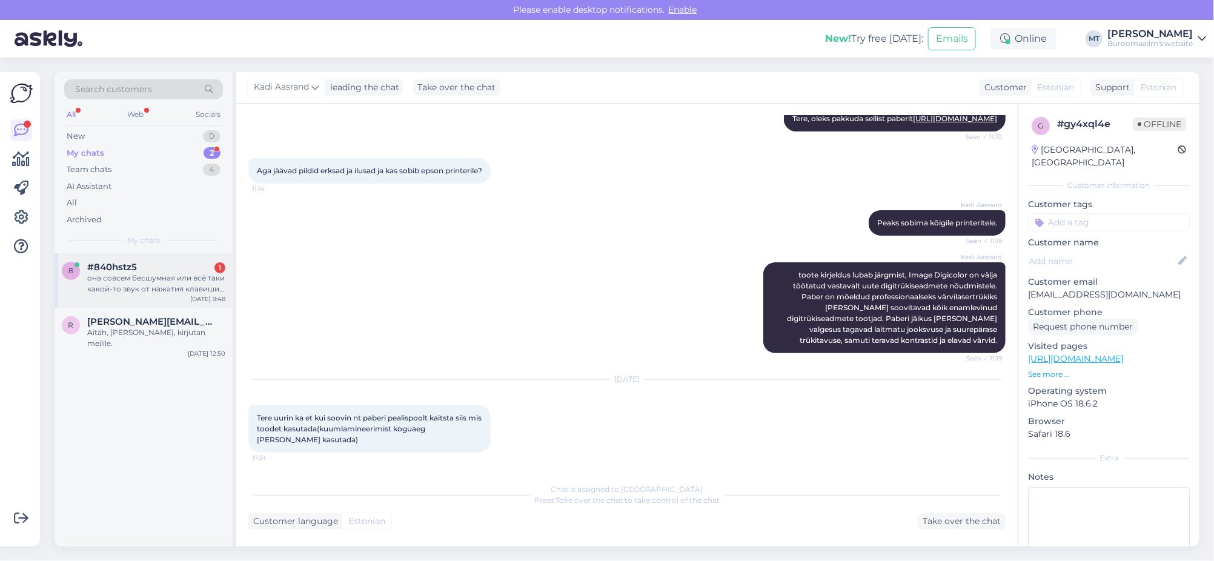 Image resolution: width=1214 pixels, height=561 pixels. What do you see at coordinates (893, 307) in the screenshot?
I see `span: toote kirjeldus lubab järgmist, Image Digicolor on välja töötatud vastavalt uute digitrükiseadmet...` at bounding box center [893, 307].